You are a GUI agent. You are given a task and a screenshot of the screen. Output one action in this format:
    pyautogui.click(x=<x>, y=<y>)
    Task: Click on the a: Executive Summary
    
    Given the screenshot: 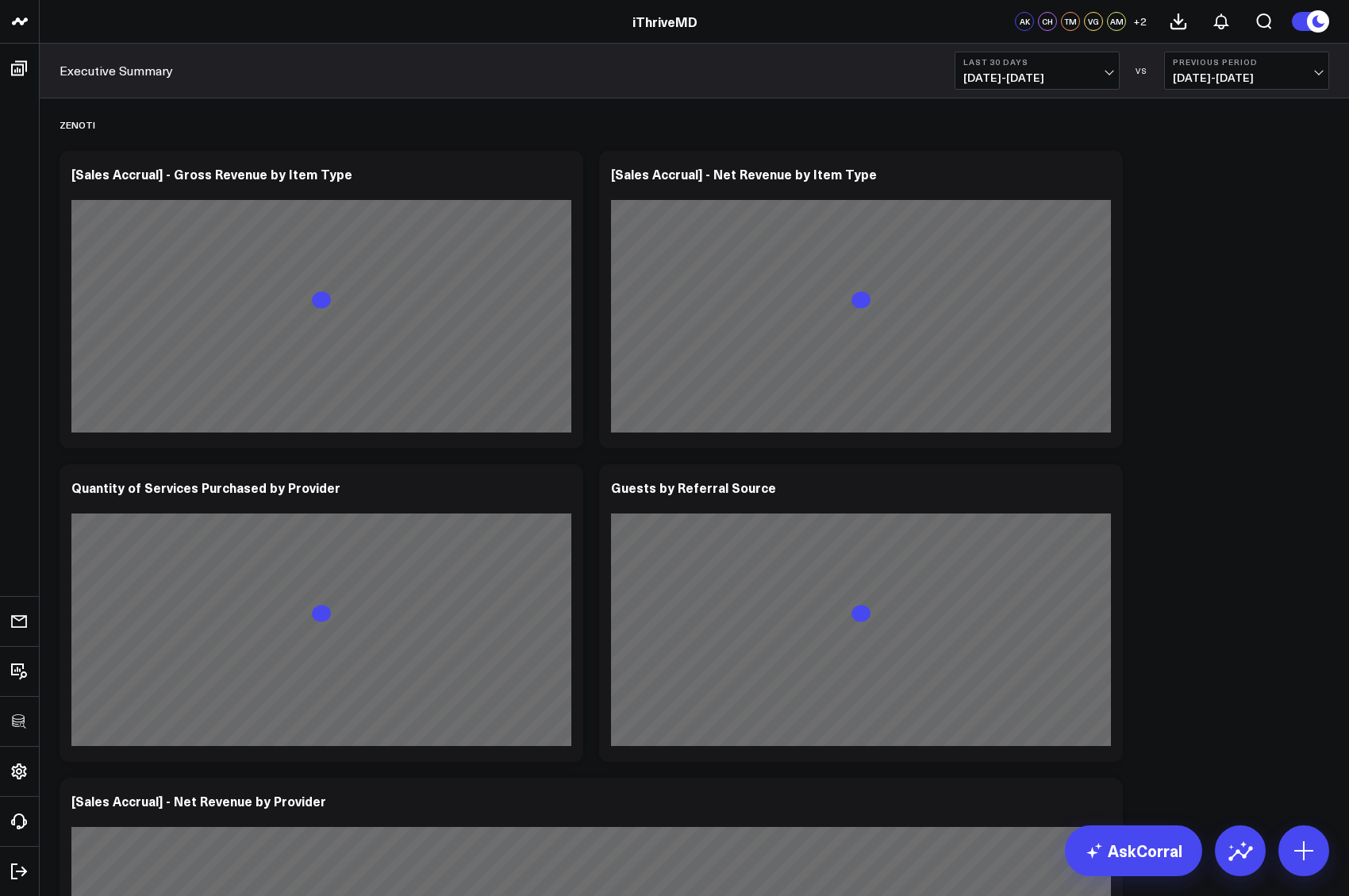 What is the action you would take?
    pyautogui.click(x=116, y=71)
    